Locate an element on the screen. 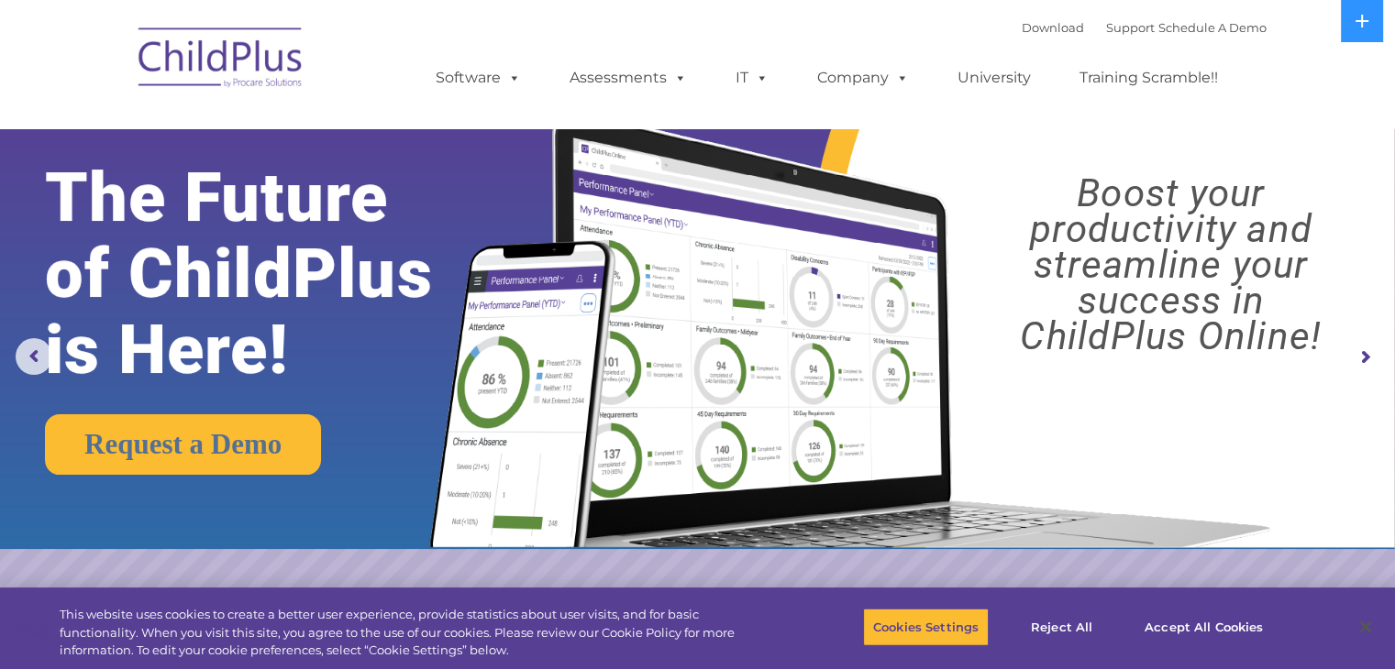 The width and height of the screenshot is (1395, 669). a: University is located at coordinates (994, 78).